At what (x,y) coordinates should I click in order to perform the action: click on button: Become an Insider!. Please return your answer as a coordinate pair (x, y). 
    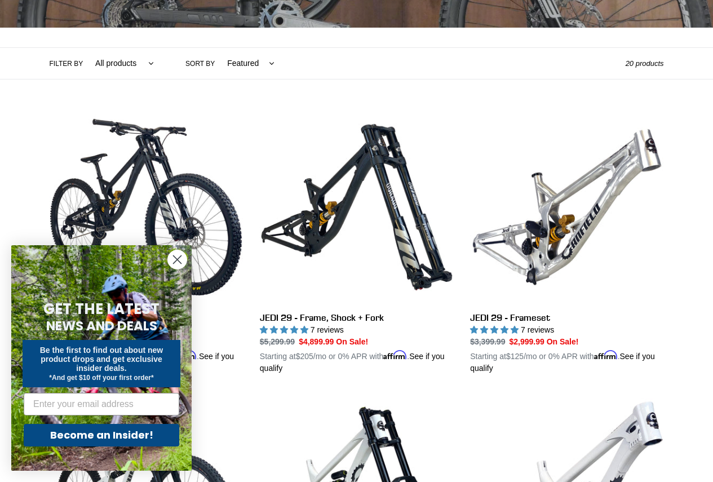
    Looking at the image, I should click on (101, 435).